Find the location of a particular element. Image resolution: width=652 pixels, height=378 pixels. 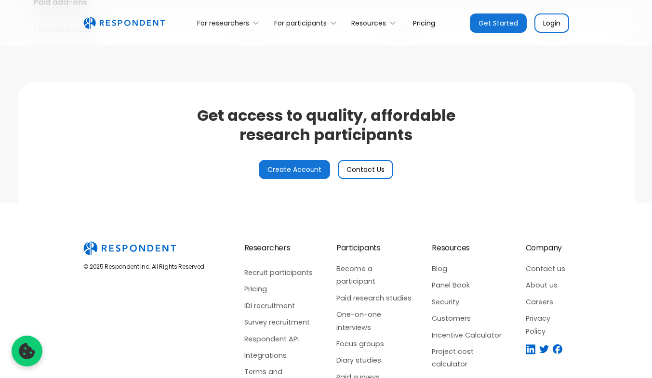

a: Project cost calculator is located at coordinates (469, 358).